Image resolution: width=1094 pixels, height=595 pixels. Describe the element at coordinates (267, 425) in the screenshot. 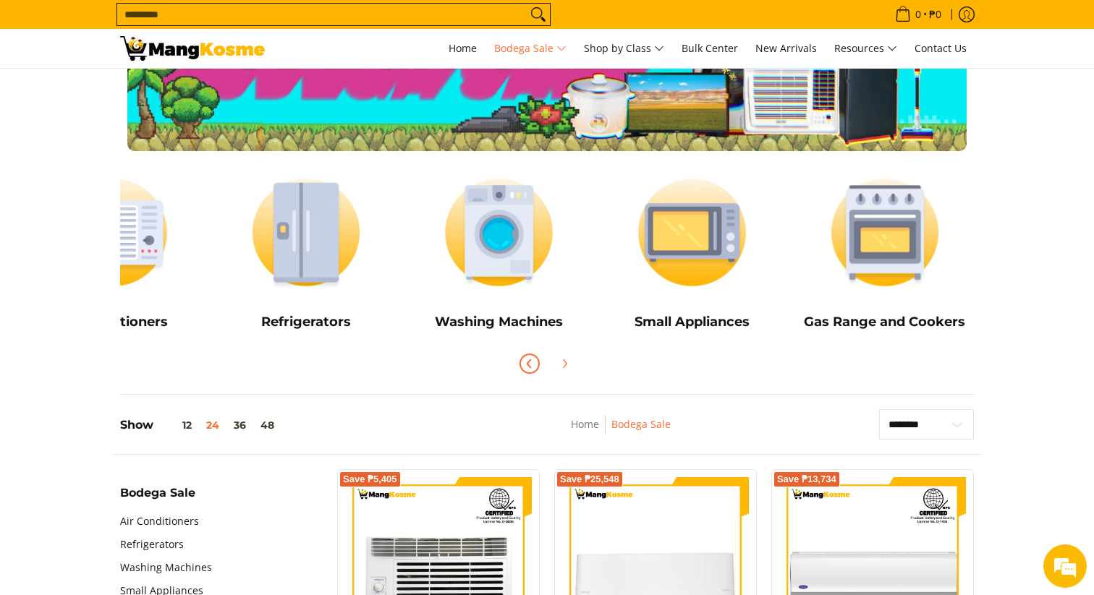

I see `button: 48` at that location.